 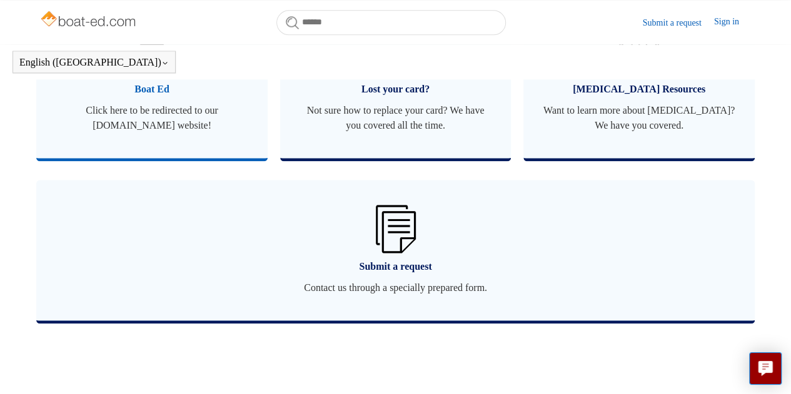 What do you see at coordinates (396, 229) in the screenshot?
I see `img: 01HZPCYW3NK71669VZTW7XY4G9` at bounding box center [396, 229].